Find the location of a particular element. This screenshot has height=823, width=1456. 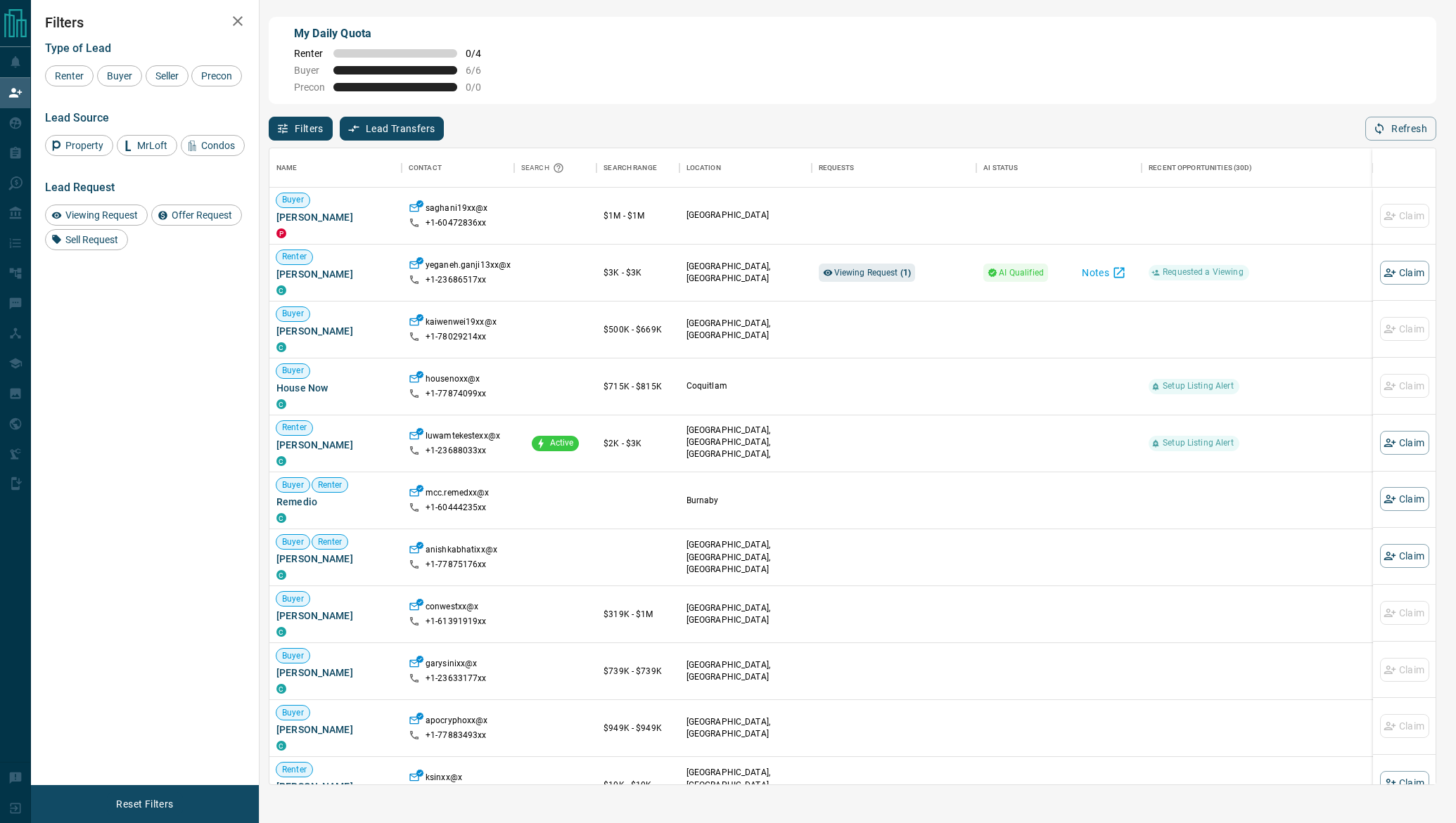

p: $319K - $1M is located at coordinates (637, 614).